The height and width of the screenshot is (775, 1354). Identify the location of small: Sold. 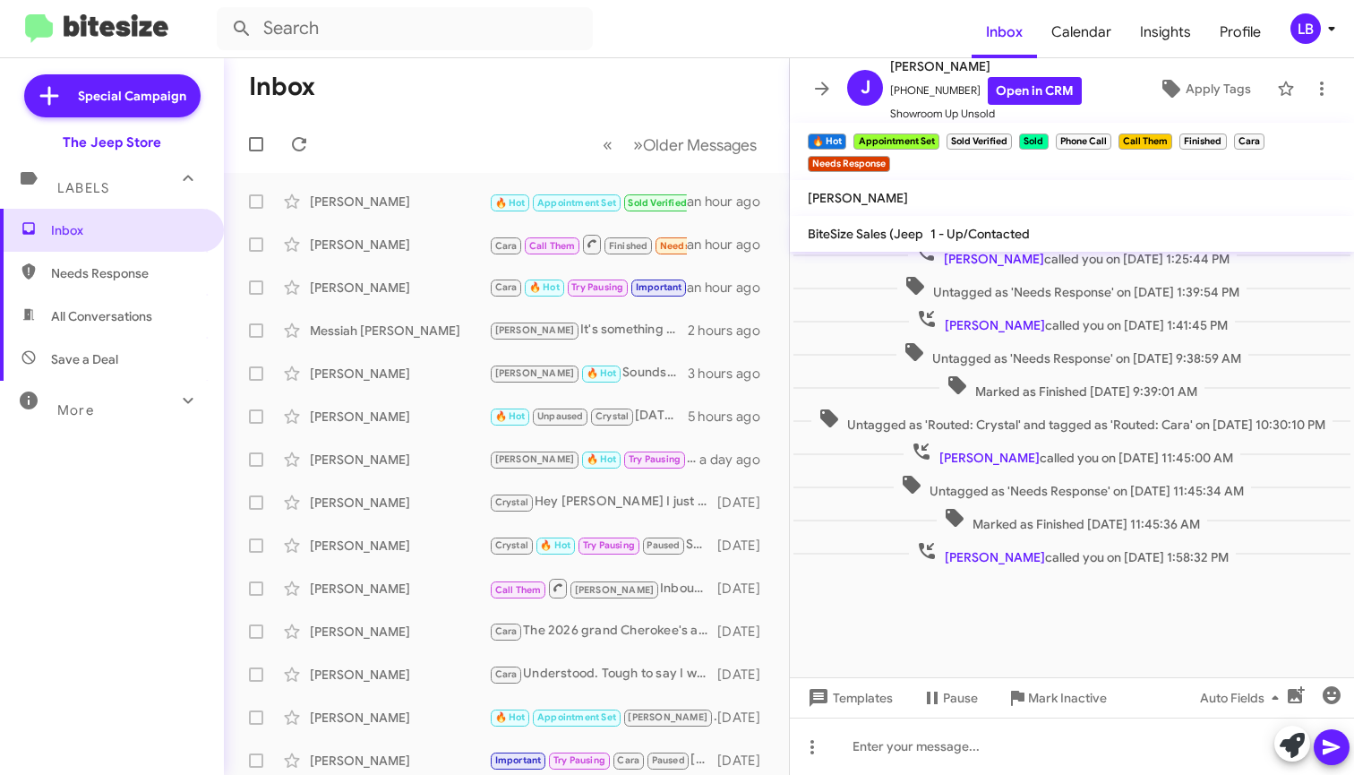
(1034, 142).